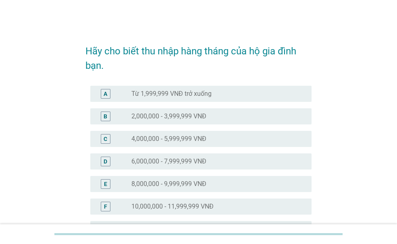 Image resolution: width=397 pixels, height=244 pixels. What do you see at coordinates (106, 184) in the screenshot?
I see `div: E` at bounding box center [106, 184].